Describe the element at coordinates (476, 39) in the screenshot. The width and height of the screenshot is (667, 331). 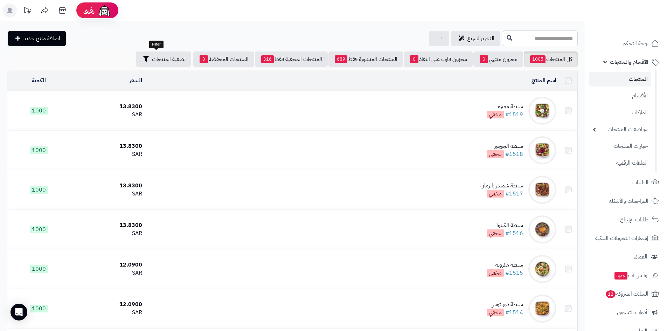
I see `a: التحرير لسريع` at that location.